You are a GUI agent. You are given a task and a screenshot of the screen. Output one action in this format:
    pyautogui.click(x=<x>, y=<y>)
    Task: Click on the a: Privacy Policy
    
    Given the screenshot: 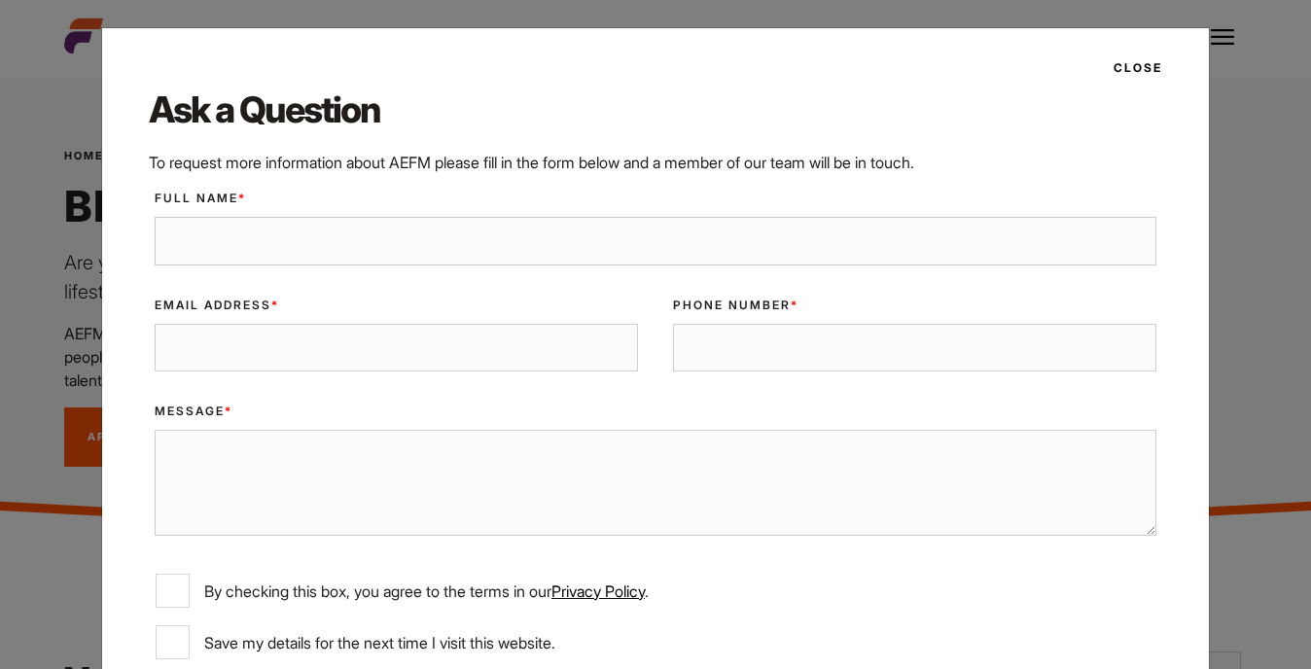 What is the action you would take?
    pyautogui.click(x=598, y=591)
    